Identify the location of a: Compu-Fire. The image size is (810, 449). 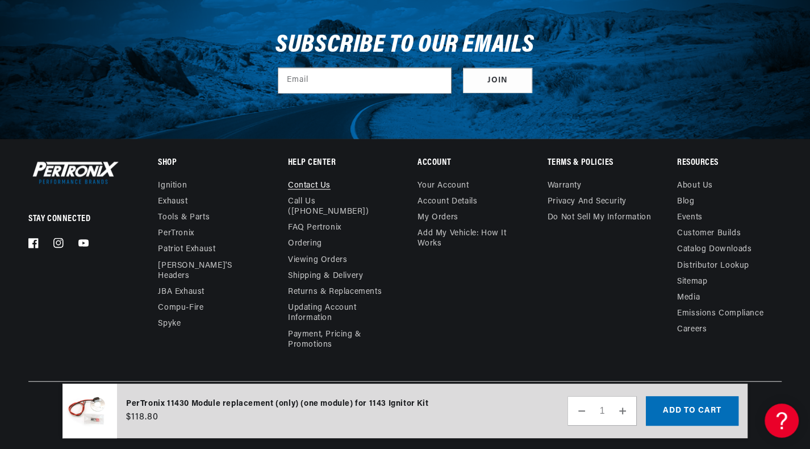
(181, 308).